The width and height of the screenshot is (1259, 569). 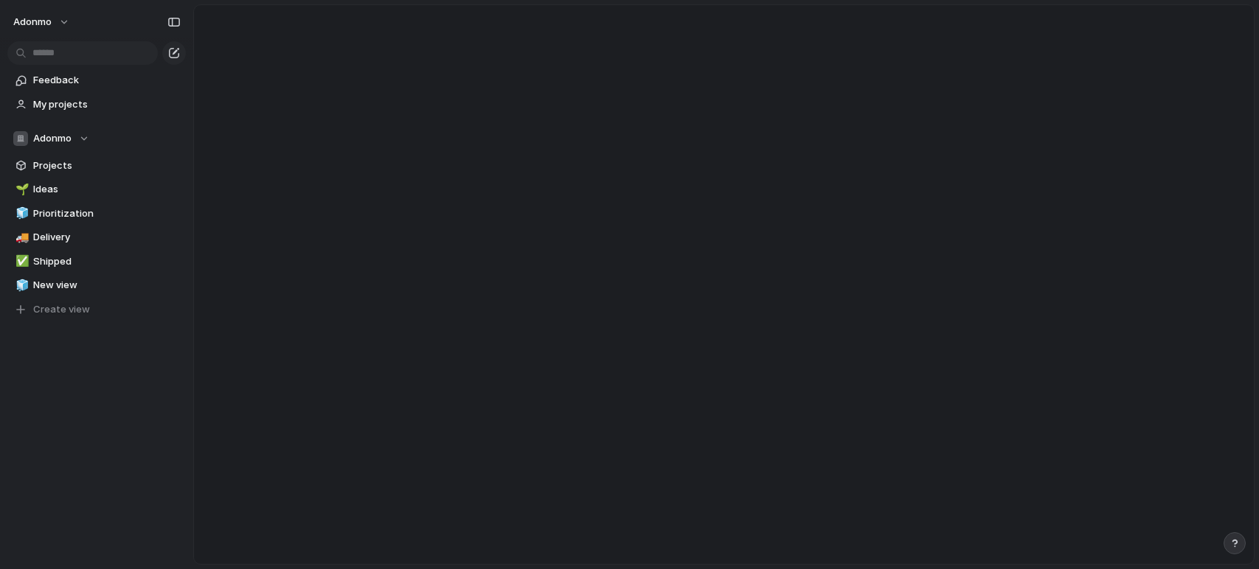 What do you see at coordinates (97, 285) in the screenshot?
I see `a: 🧊New view` at bounding box center [97, 285].